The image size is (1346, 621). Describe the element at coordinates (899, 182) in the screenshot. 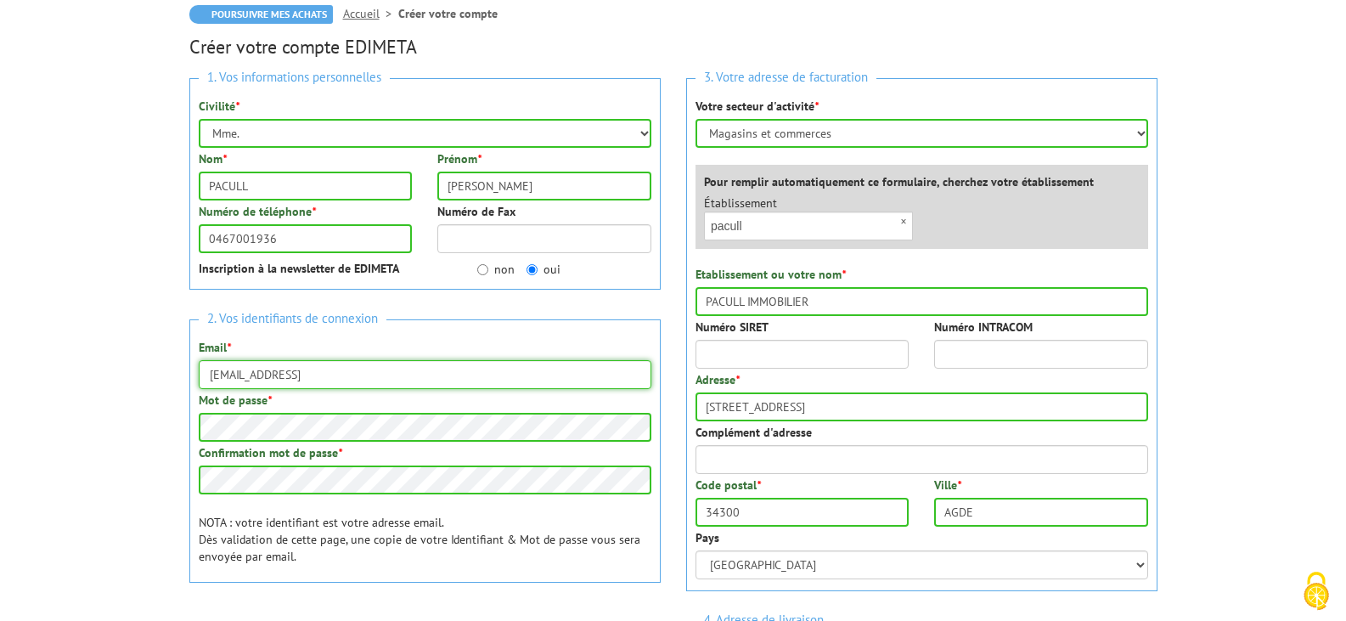

I see `label: Pour remplir automatiquement ce formulaire, cherchez votre établissement` at that location.